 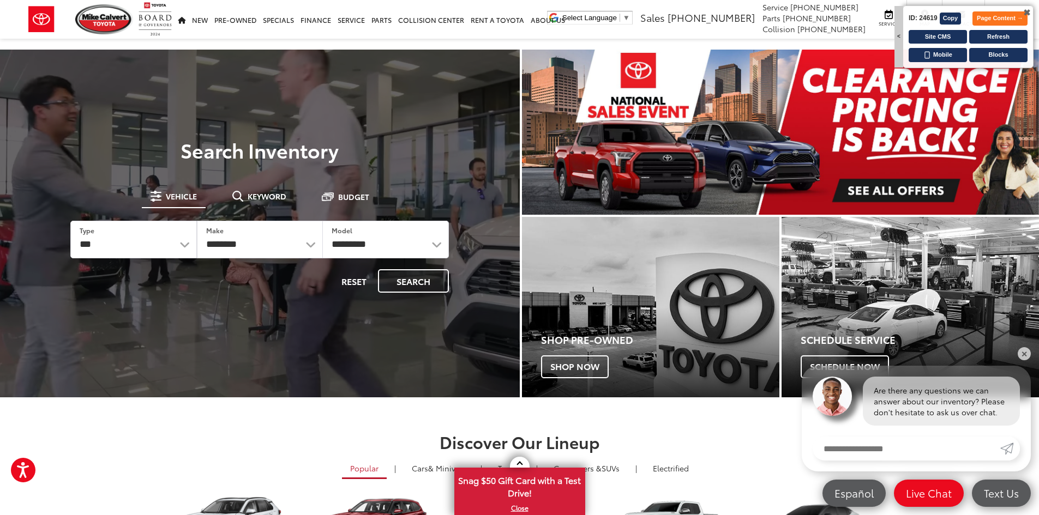 I want to click on a: Español, so click(x=854, y=494).